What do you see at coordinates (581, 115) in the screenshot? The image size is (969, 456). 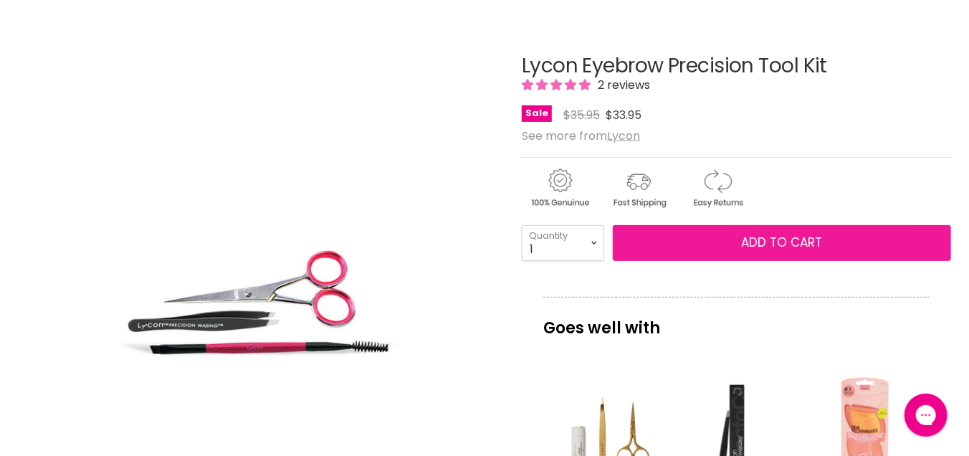 I see `span: $35.95` at bounding box center [581, 115].